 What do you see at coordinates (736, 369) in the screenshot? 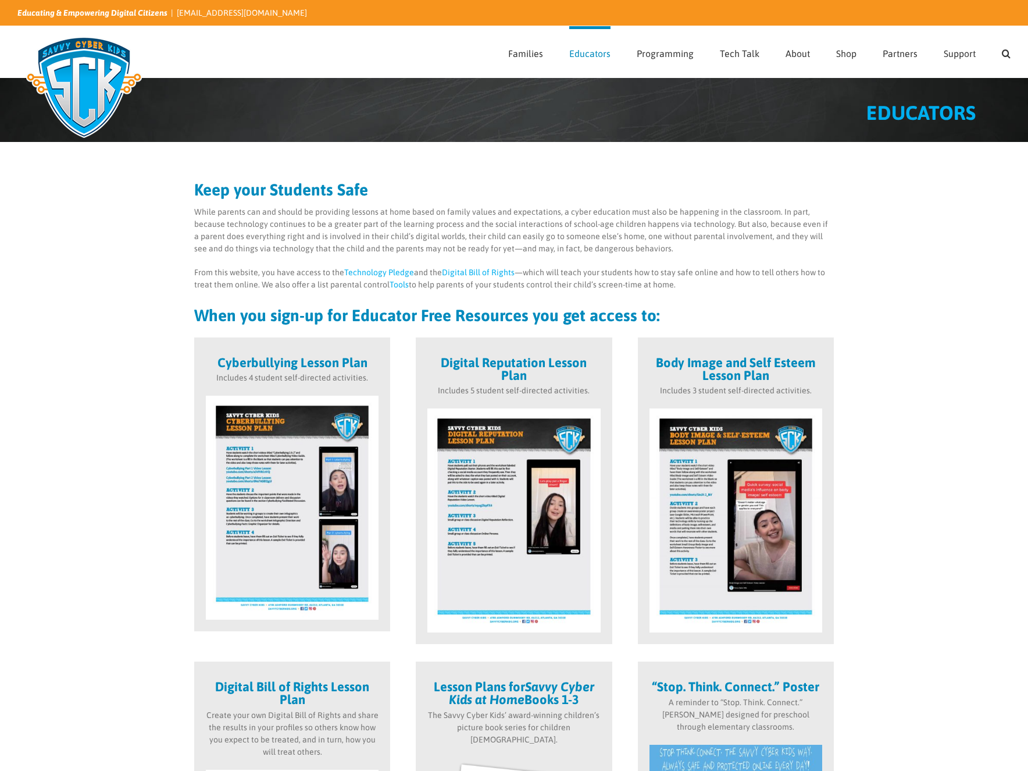
I see `strong: Body Image and Self Esteem Lesson Plan` at bounding box center [736, 369].